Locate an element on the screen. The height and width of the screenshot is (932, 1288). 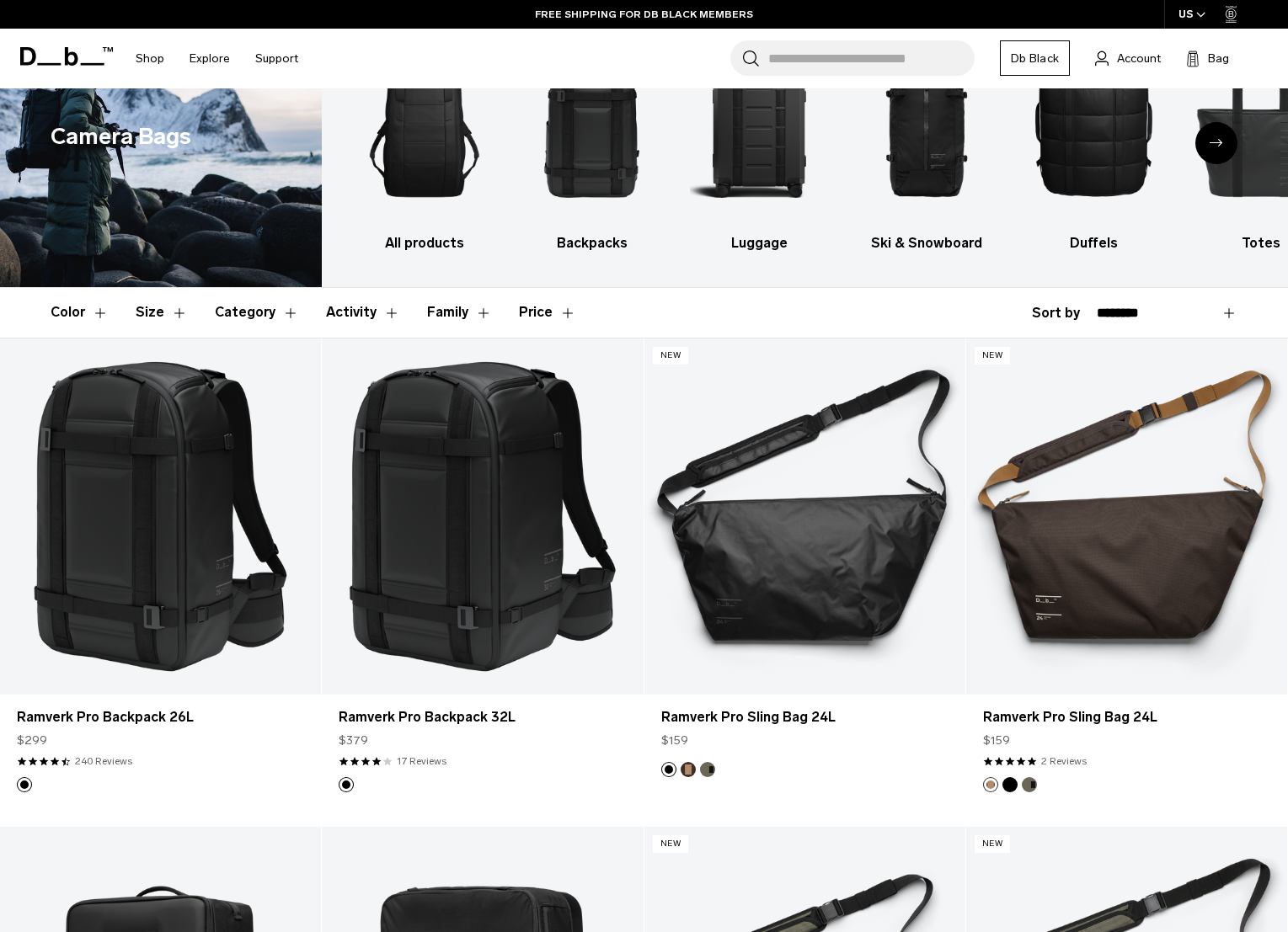
a: Support is located at coordinates (277, 58).